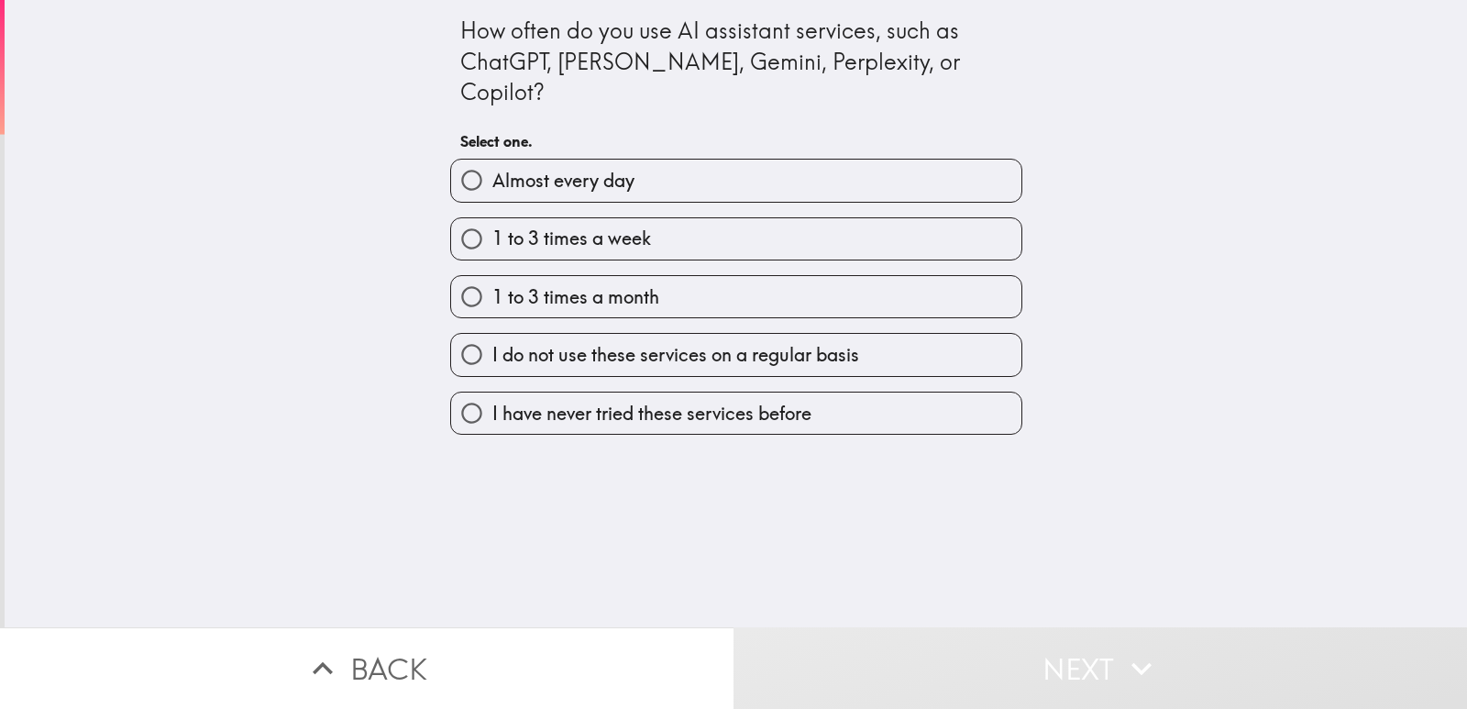 The height and width of the screenshot is (709, 1467). I want to click on h6: Select one., so click(736, 141).